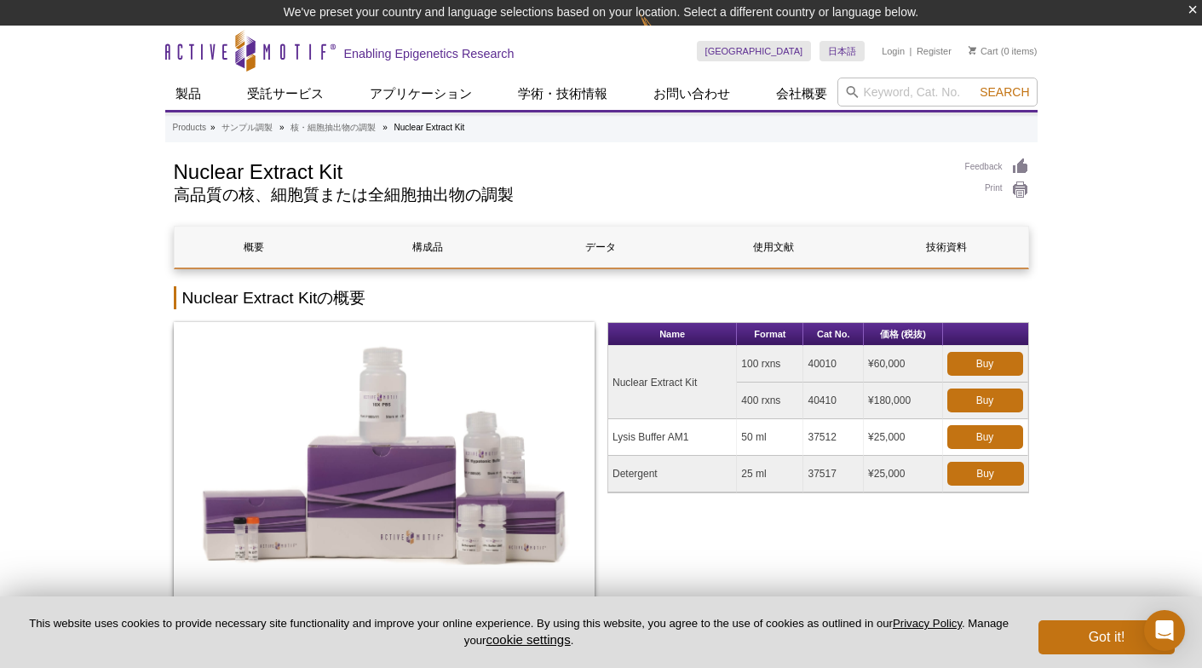 This screenshot has width=1202, height=668. What do you see at coordinates (1106, 637) in the screenshot?
I see `button: Got it!` at bounding box center [1106, 637].